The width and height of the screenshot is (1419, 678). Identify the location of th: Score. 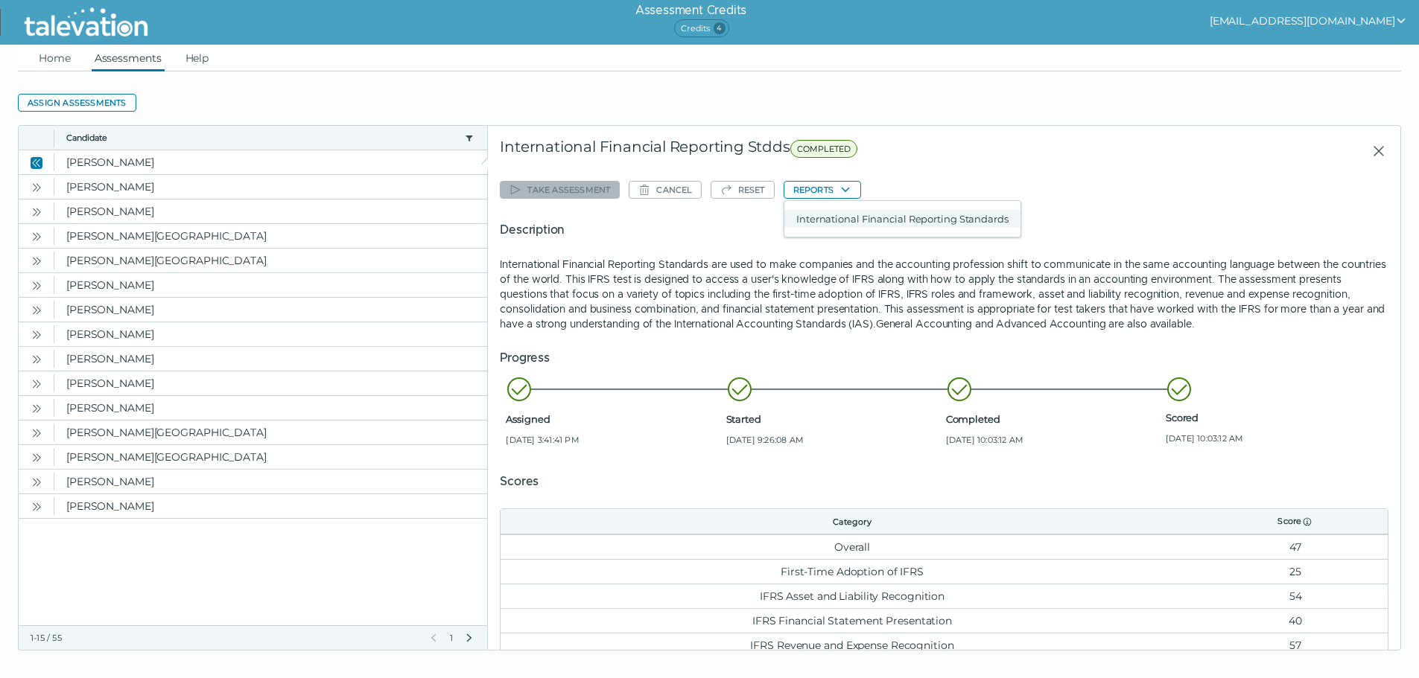
(1295, 522).